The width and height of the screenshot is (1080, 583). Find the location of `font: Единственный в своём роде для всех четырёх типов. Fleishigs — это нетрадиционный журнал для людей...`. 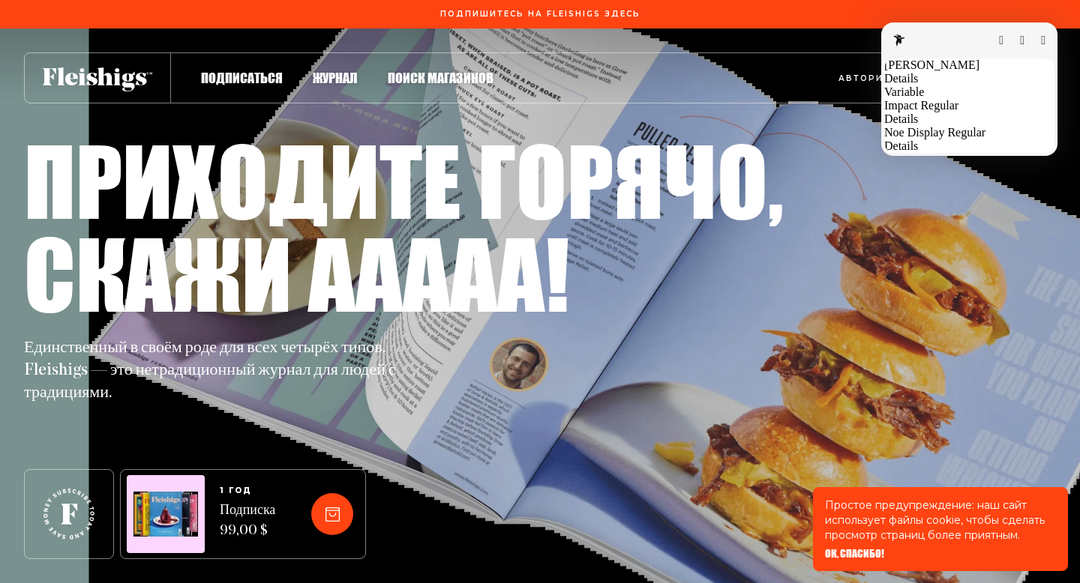

font: Единственный в своём роде для всех четырёх типов. Fleishigs — это нетрадиционный журнал для людей... is located at coordinates (210, 370).